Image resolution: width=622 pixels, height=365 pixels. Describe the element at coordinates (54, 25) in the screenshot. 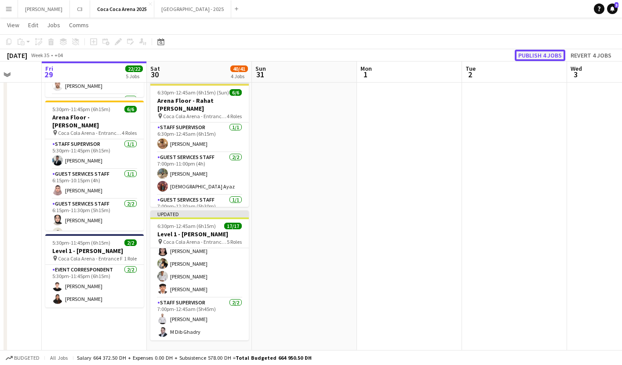

I see `span: Jobs` at that location.